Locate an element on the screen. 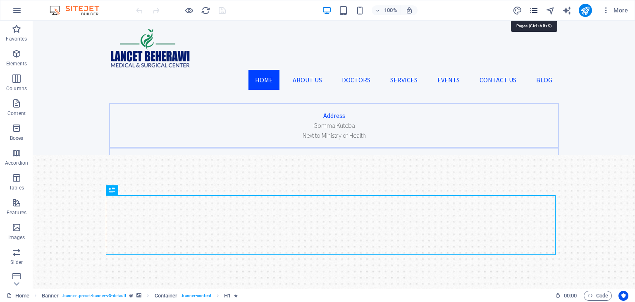 This screenshot has height=302, width=635. p: Favorites is located at coordinates (16, 39).